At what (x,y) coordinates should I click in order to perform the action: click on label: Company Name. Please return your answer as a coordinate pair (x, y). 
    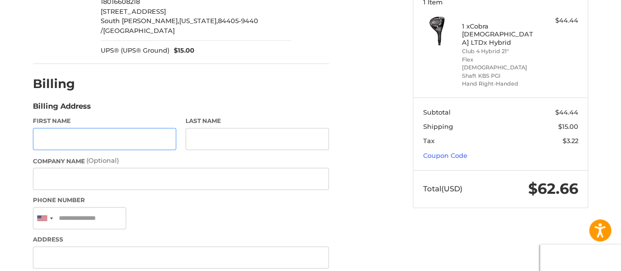
    Looking at the image, I should click on (181, 161).